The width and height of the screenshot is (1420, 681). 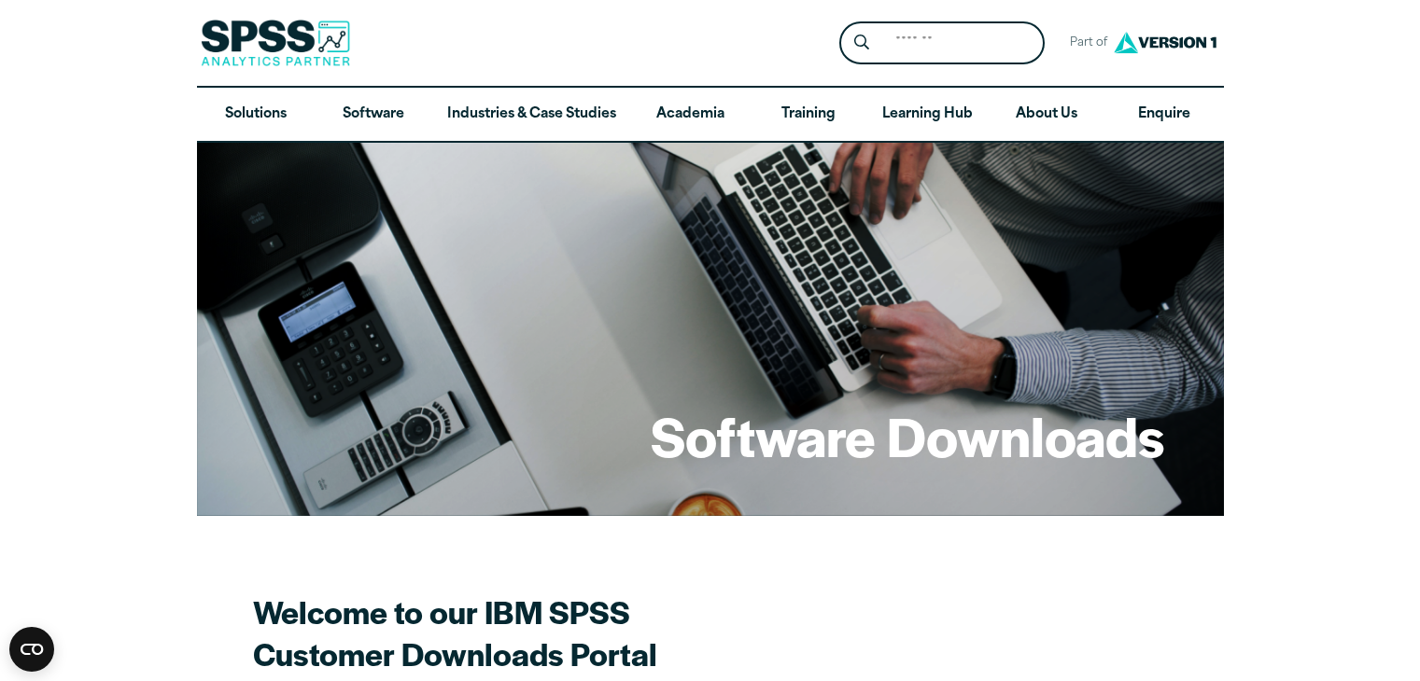 What do you see at coordinates (942, 43) in the screenshot?
I see `form: Site Header Search Form` at bounding box center [942, 43].